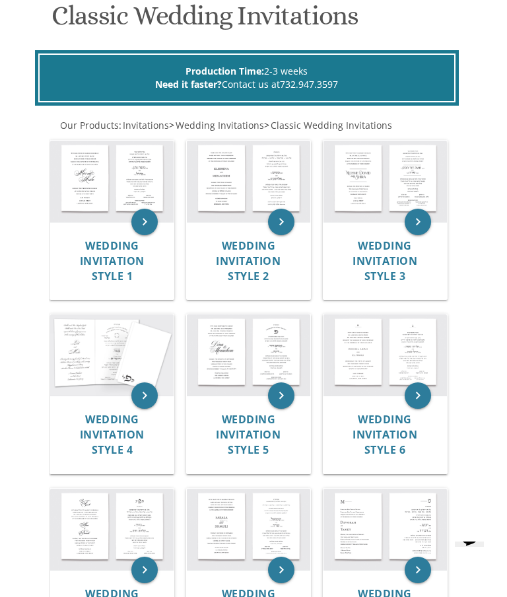 Image resolution: width=507 pixels, height=597 pixels. I want to click on span: Classic Wedding Invitations, so click(331, 125).